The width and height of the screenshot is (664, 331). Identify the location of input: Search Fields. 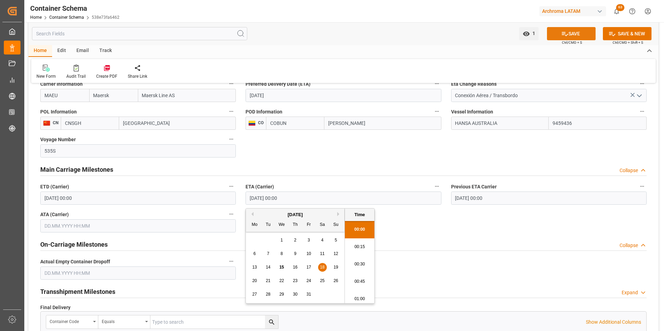
(140, 34).